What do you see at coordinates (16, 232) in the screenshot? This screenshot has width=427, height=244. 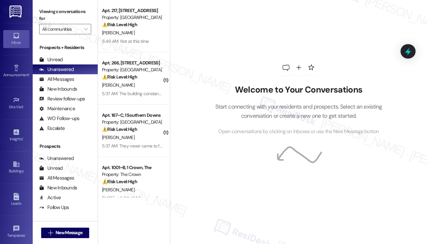 I see `a: Templates •` at bounding box center [16, 232].